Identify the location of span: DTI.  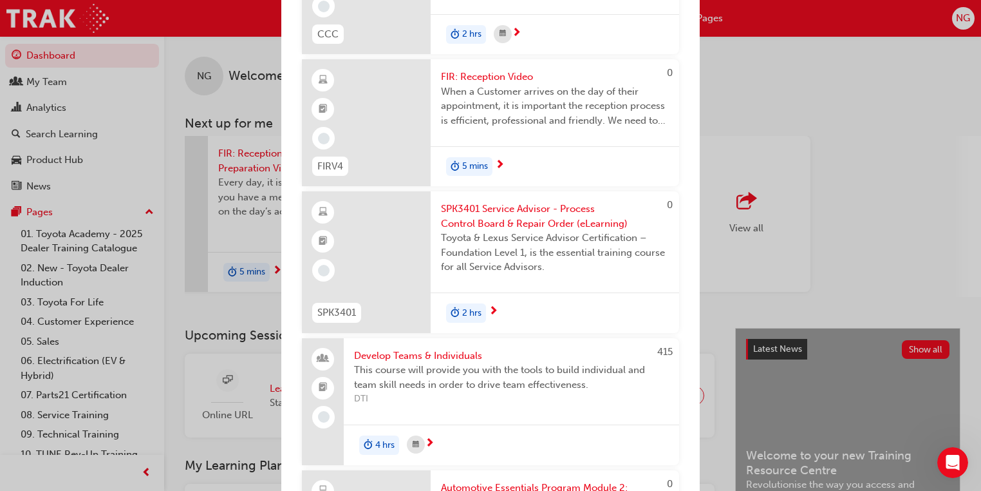
(511, 399).